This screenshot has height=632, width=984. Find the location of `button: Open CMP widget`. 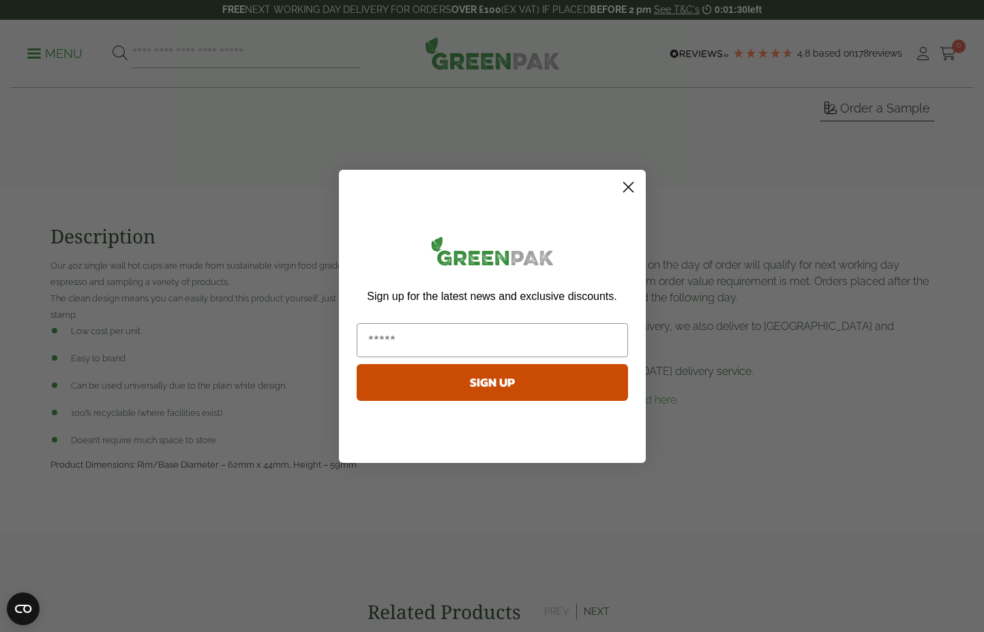

button: Open CMP widget is located at coordinates (23, 609).